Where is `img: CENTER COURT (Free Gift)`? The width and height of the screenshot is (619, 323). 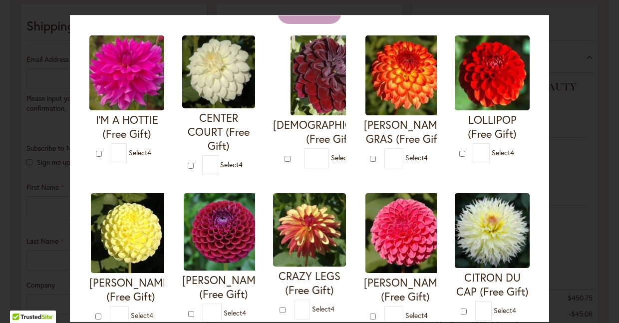
img: CENTER COURT (Free Gift) is located at coordinates (218, 72).